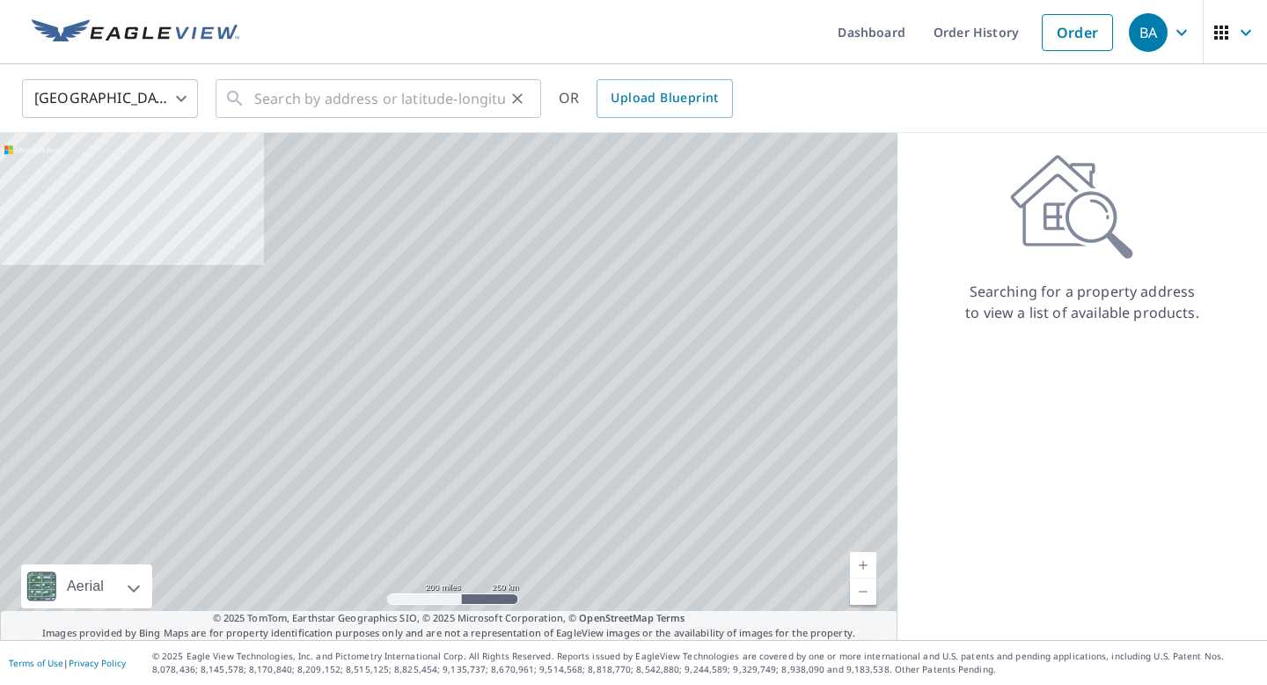  Describe the element at coordinates (1083, 302) in the screenshot. I see `p: Searching for a property address to view a list of available products.` at that location.